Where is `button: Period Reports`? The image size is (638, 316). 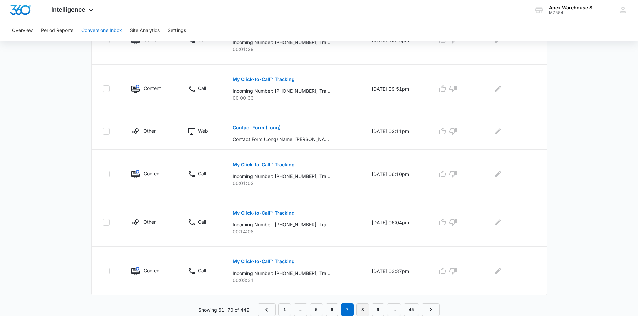
button: Period Reports is located at coordinates (57, 31).